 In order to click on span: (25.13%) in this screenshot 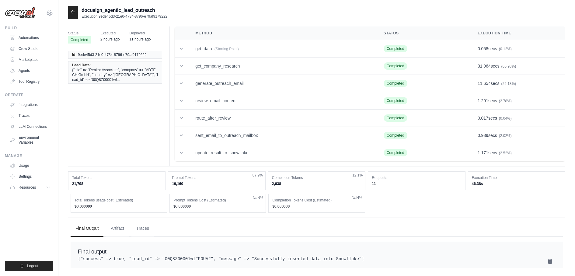, I will do `click(508, 84)`.